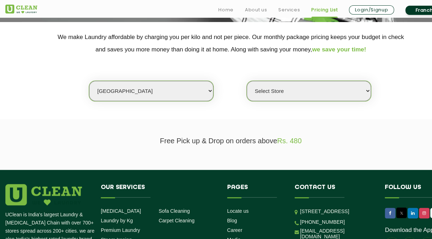 This screenshot has width=432, height=239. What do you see at coordinates (117, 221) in the screenshot?
I see `a: Laundry by Kg` at bounding box center [117, 221].